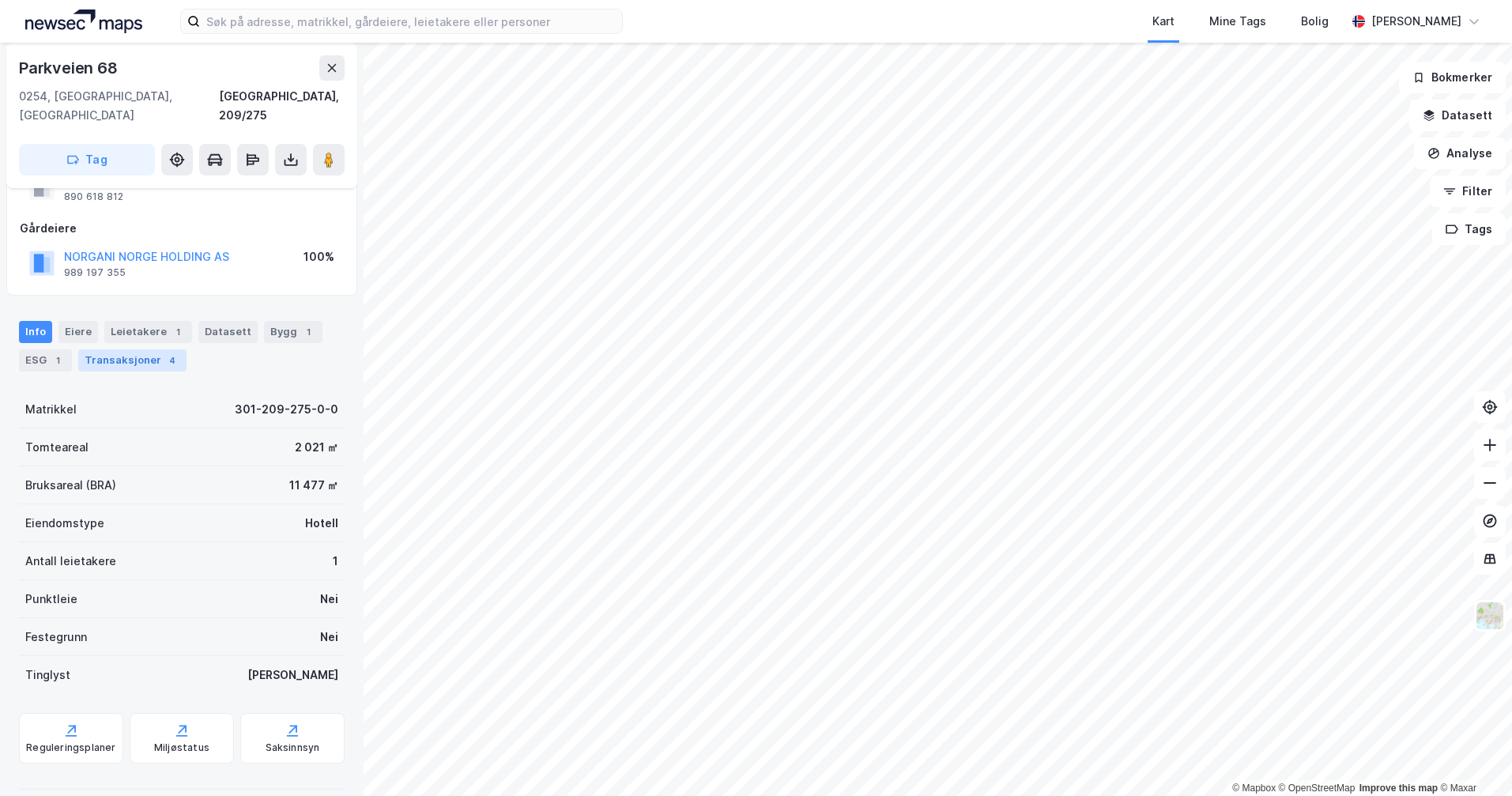 The image size is (1512, 796). I want to click on div: Eiendomstype, so click(65, 523).